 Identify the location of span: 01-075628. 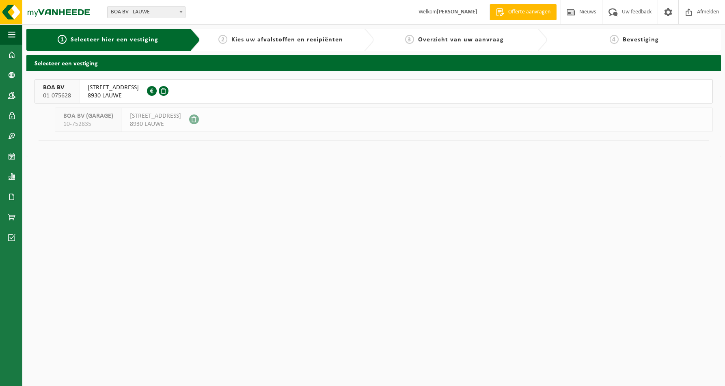
(57, 96).